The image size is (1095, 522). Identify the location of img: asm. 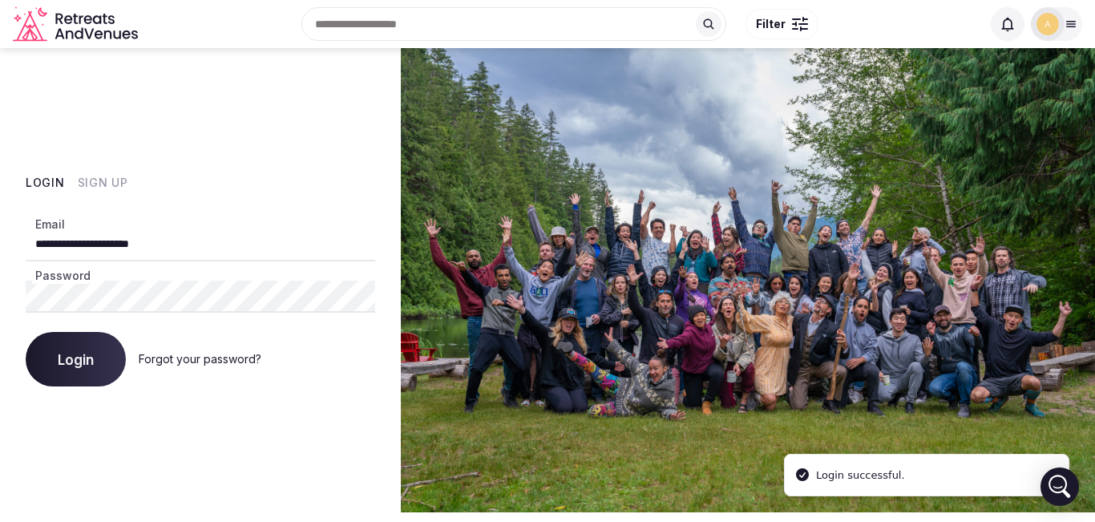
(1048, 24).